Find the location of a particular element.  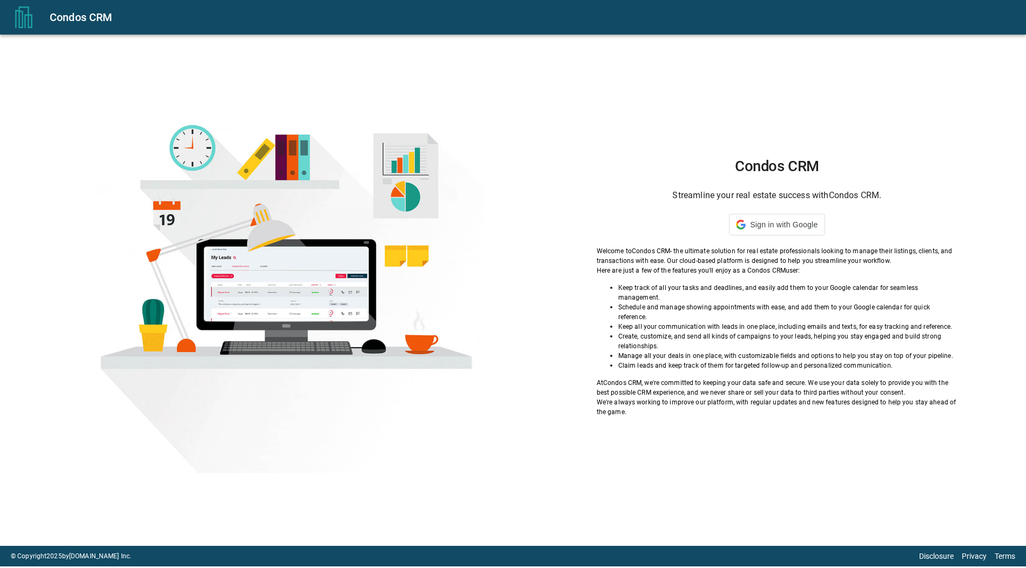

p: Claim leads and keep track of them for targeted follow-up and personalized communication. is located at coordinates (788, 366).